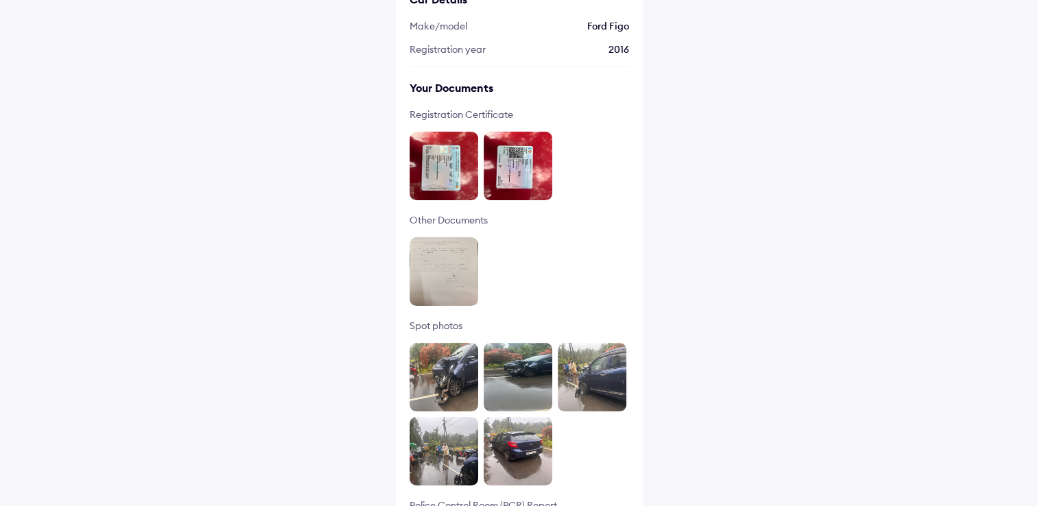 This screenshot has width=1038, height=506. What do you see at coordinates (516, 326) in the screenshot?
I see `span: Spot photos` at bounding box center [516, 326].